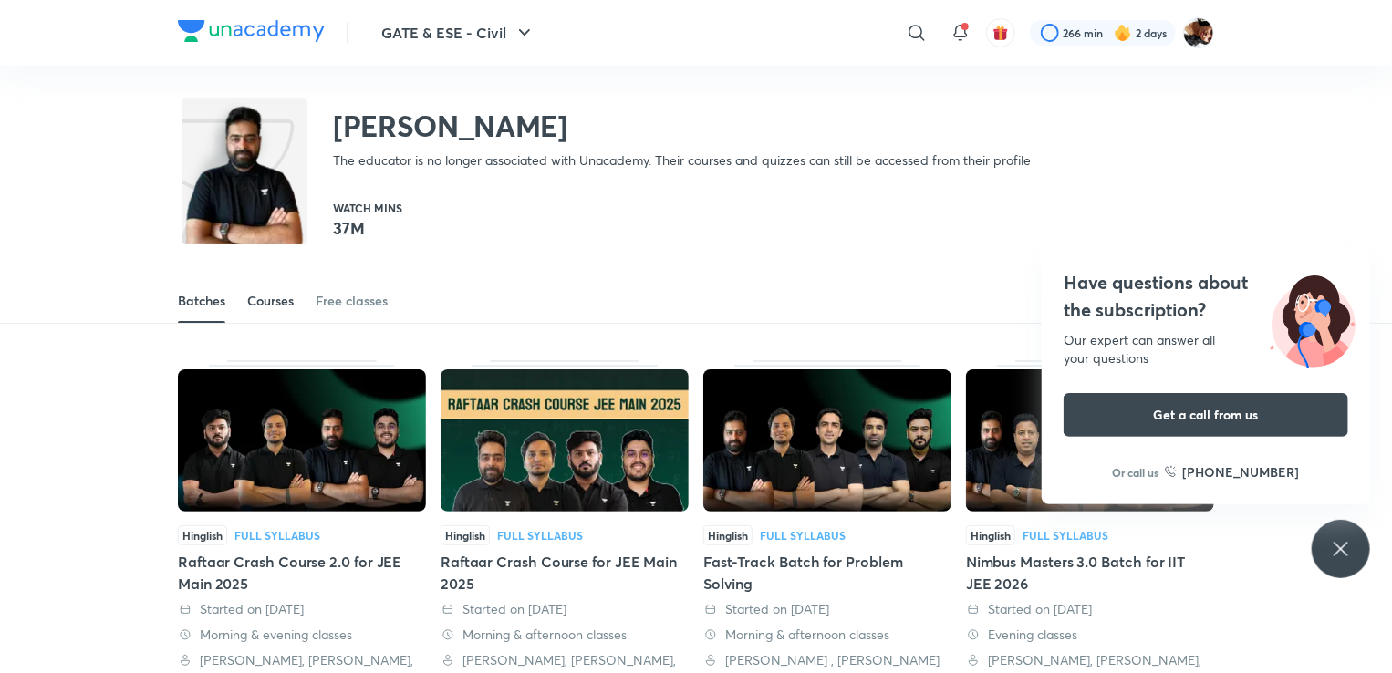 The image size is (1392, 673). Describe the element at coordinates (302, 573) in the screenshot. I see `div: Raftaar Crash Course 2.0 for JEE Main 2025` at that location.